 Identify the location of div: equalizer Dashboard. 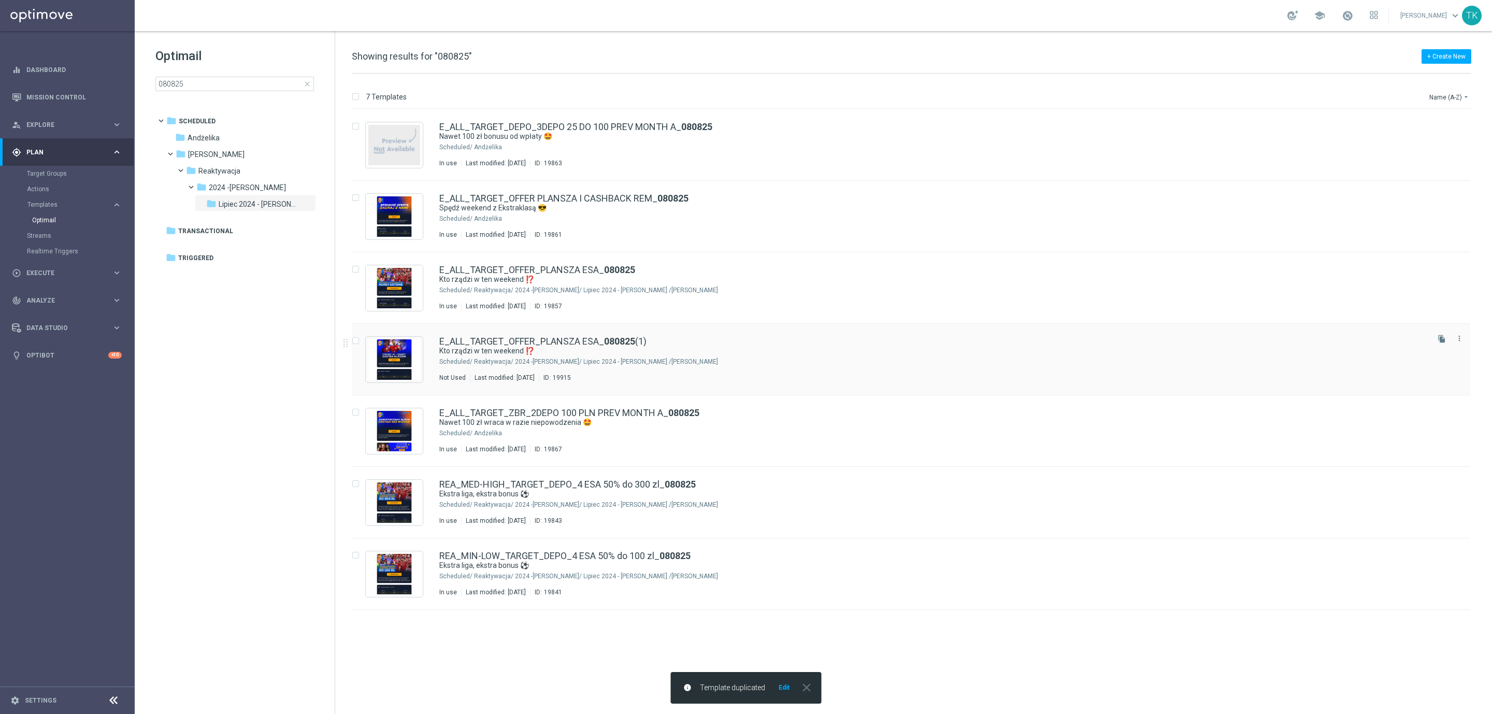
(67, 70).